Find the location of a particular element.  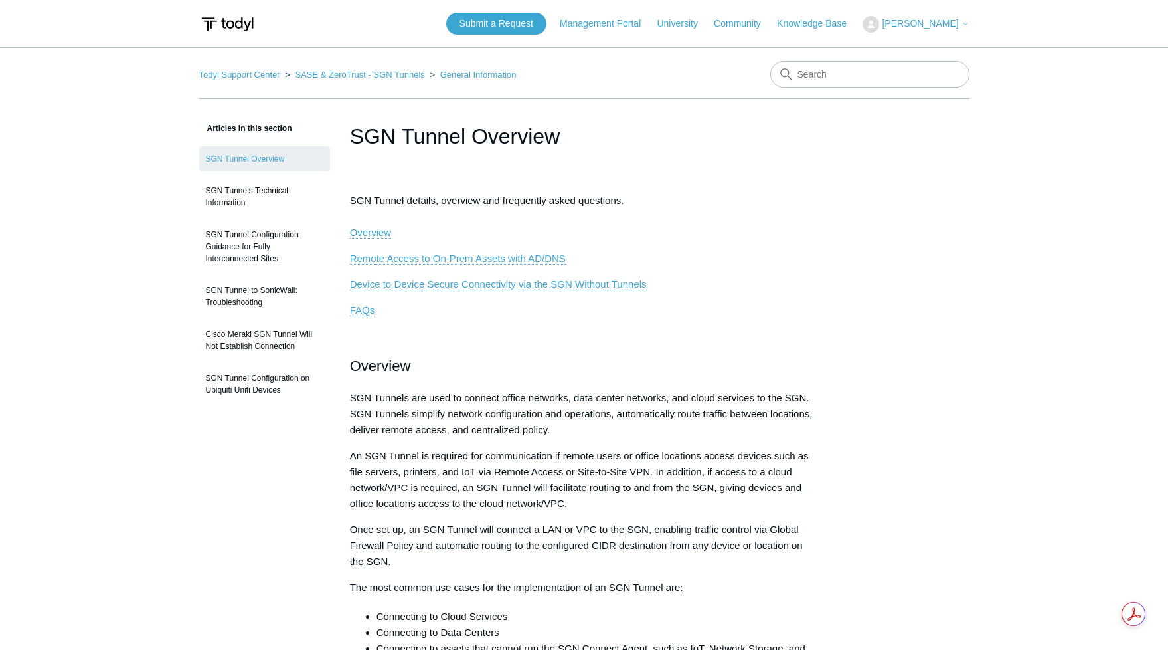

a: Device to Device Secure Connectivity via the SGN Without Tunnels is located at coordinates (498, 284).